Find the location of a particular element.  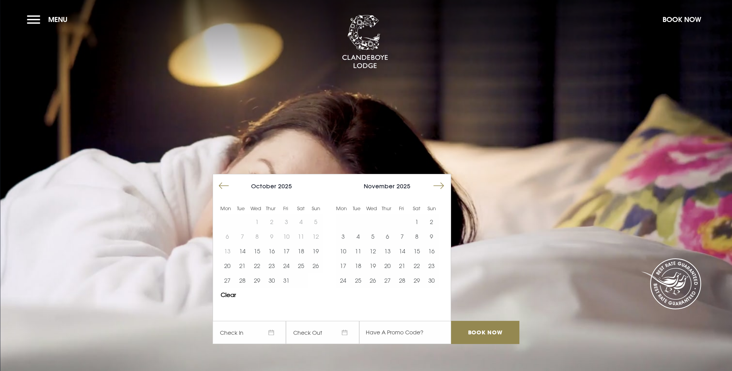

td: Choose Friday, November 21, 2025 as your start date. is located at coordinates (402, 266).